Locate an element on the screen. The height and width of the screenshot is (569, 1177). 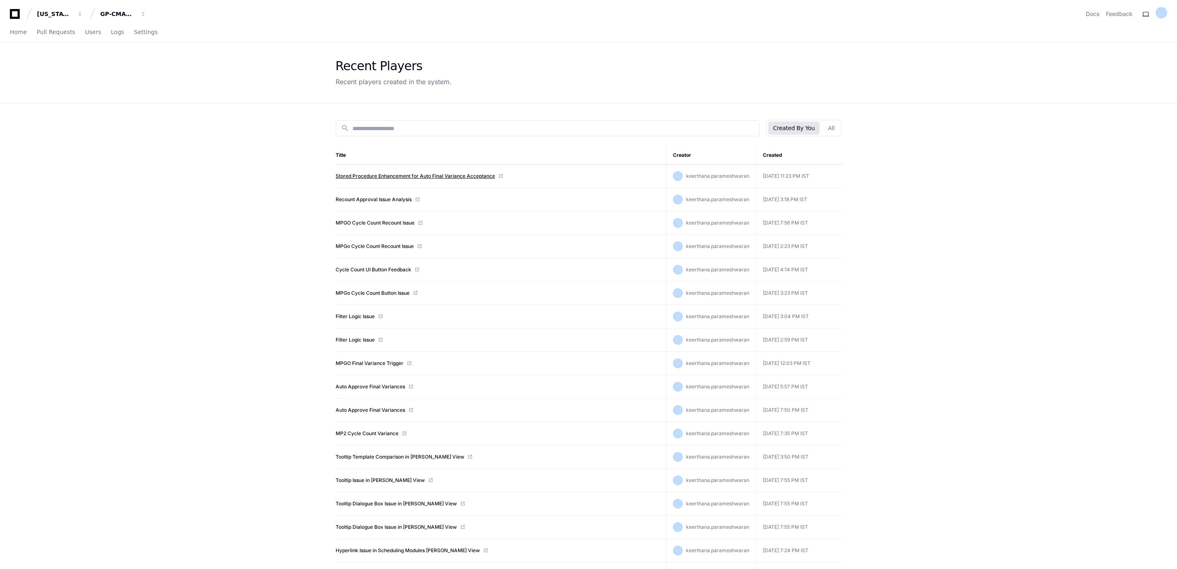
a: MPGO Cycle Count Recount Issue is located at coordinates (375, 223).